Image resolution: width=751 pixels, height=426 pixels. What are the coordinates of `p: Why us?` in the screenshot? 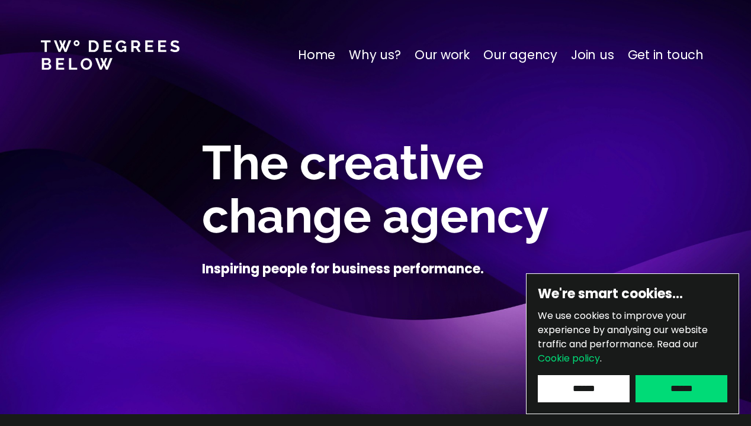 It's located at (375, 55).